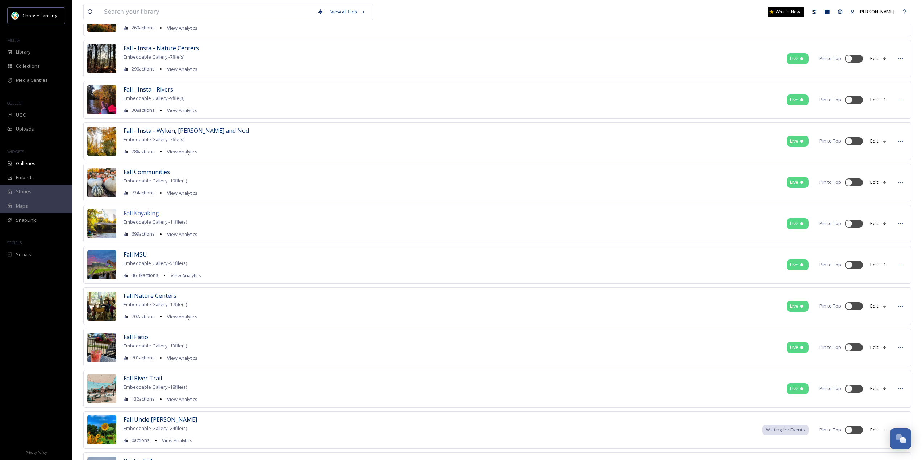 The width and height of the screenshot is (922, 460). I want to click on span: 132 actions, so click(143, 399).